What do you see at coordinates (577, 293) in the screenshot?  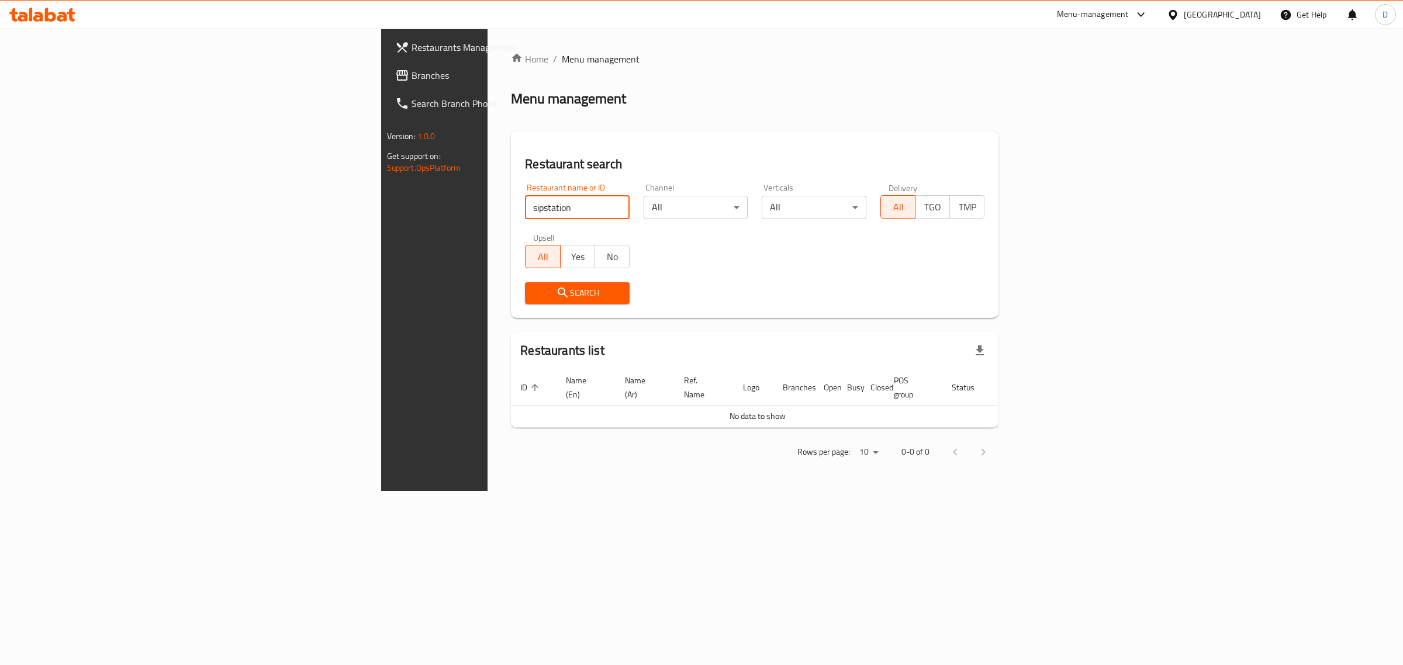 I see `button: Search` at bounding box center [577, 293].